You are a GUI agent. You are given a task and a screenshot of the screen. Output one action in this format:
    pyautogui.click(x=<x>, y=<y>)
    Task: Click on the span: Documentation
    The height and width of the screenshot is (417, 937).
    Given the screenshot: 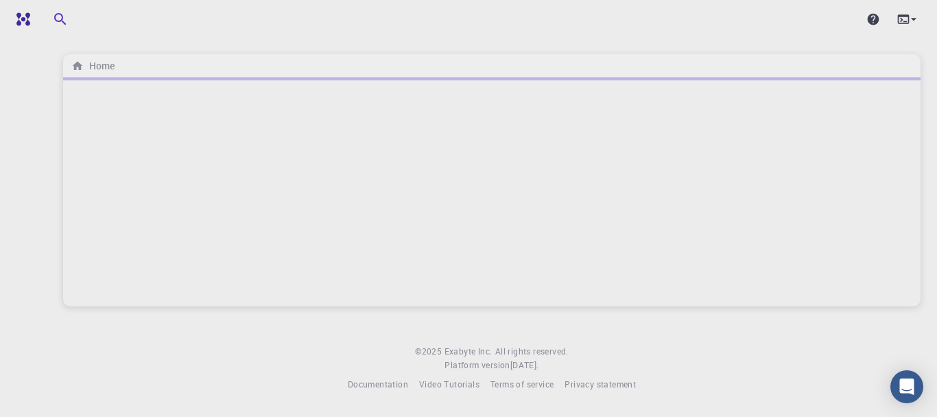 What is the action you would take?
    pyautogui.click(x=378, y=384)
    